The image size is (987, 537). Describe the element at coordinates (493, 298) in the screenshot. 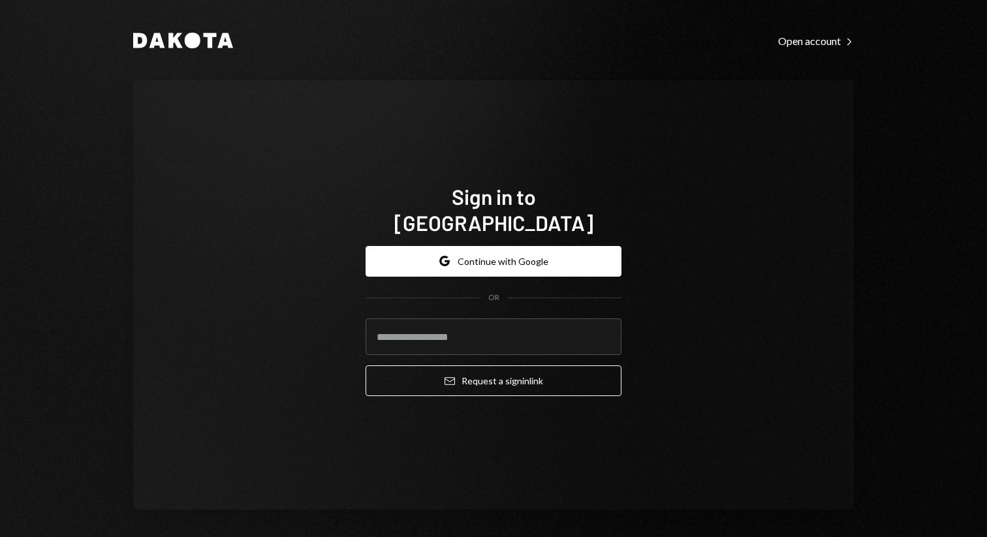

I see `div: OR` at that location.